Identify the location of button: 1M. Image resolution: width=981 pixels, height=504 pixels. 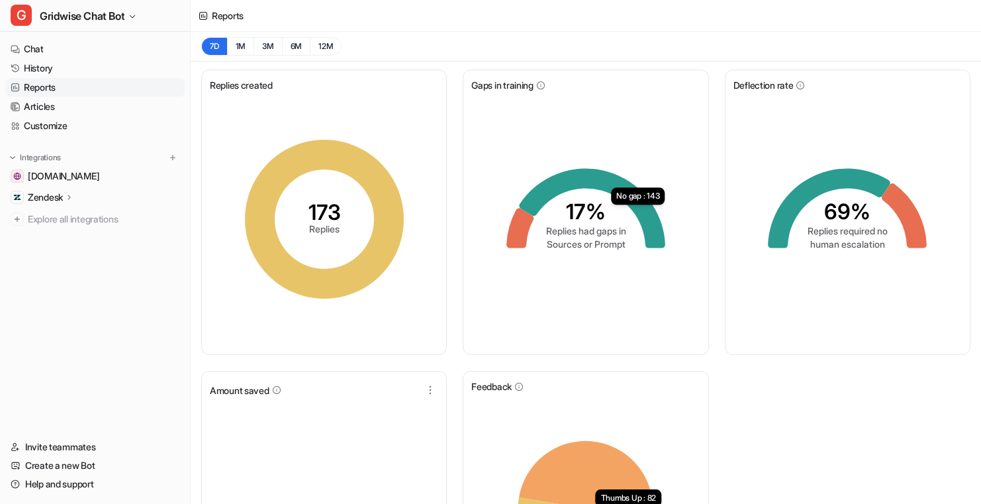
(240, 46).